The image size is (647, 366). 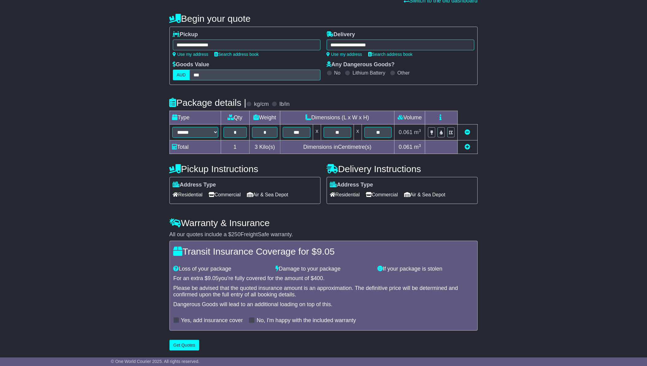 What do you see at coordinates (191, 65) in the screenshot?
I see `label: Goods Value` at bounding box center [191, 65].